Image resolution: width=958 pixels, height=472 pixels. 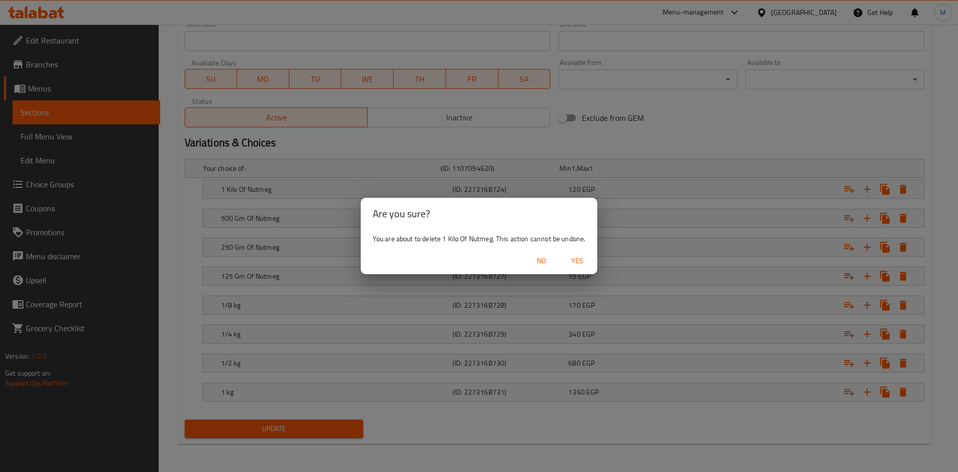 What do you see at coordinates (542, 261) in the screenshot?
I see `span: No` at bounding box center [542, 261].